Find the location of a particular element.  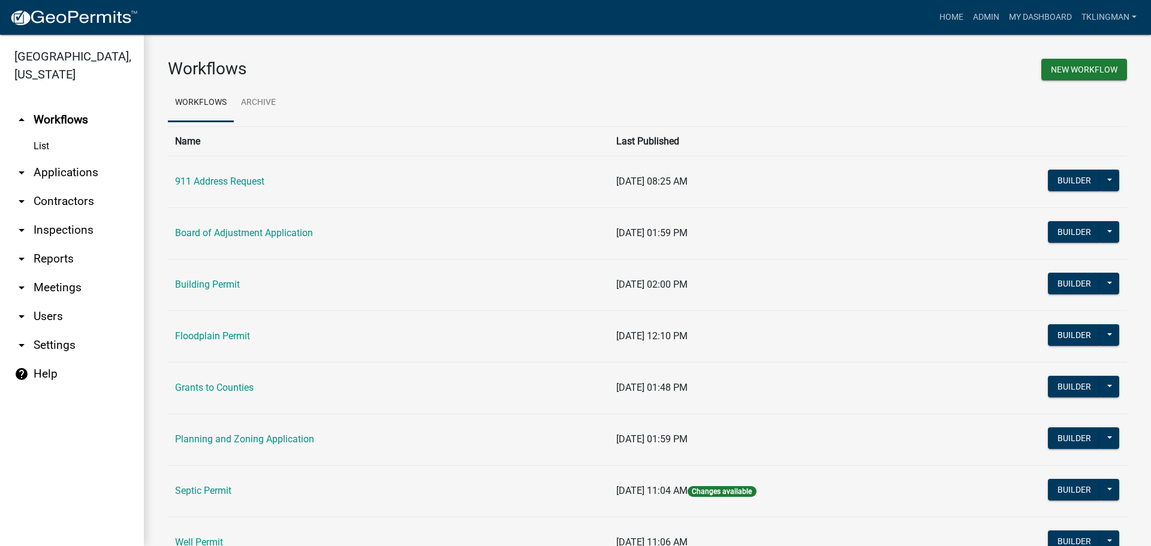

i: arrow_drop_up is located at coordinates (22, 120).